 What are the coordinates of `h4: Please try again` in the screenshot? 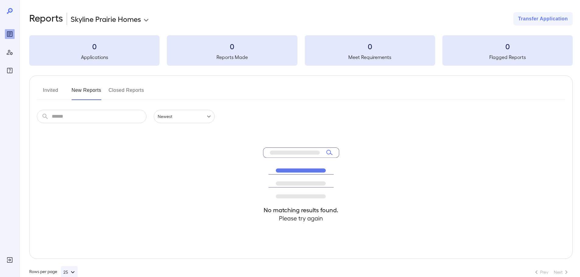 It's located at (301, 218).